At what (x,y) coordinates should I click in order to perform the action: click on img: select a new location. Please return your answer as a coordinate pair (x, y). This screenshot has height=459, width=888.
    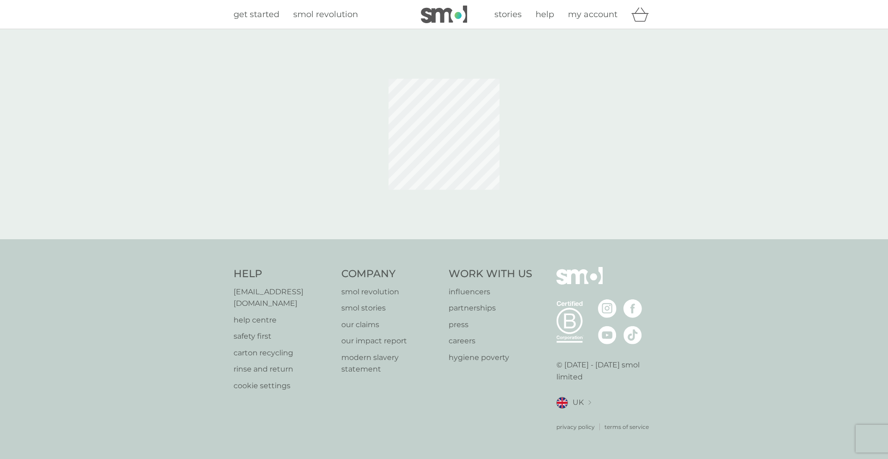
    Looking at the image, I should click on (590, 403).